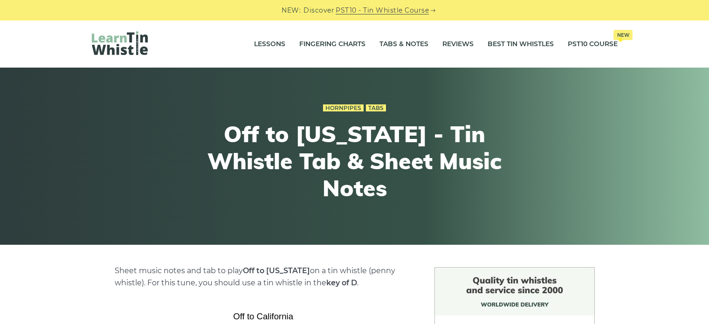  What do you see at coordinates (343, 108) in the screenshot?
I see `a: Hornpipes` at bounding box center [343, 108].